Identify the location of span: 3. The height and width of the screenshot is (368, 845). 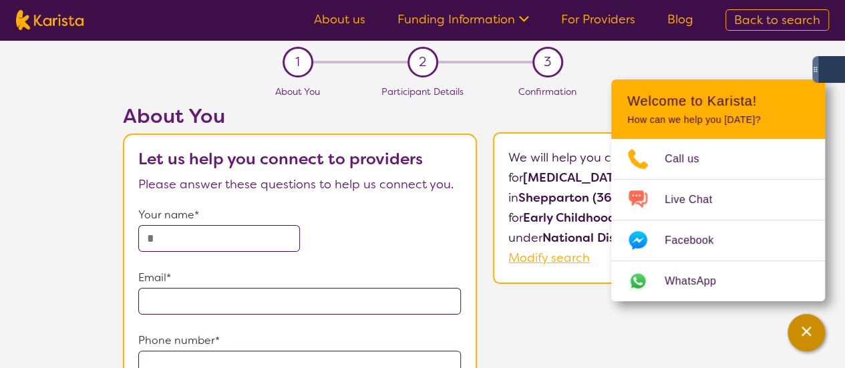
(547, 62).